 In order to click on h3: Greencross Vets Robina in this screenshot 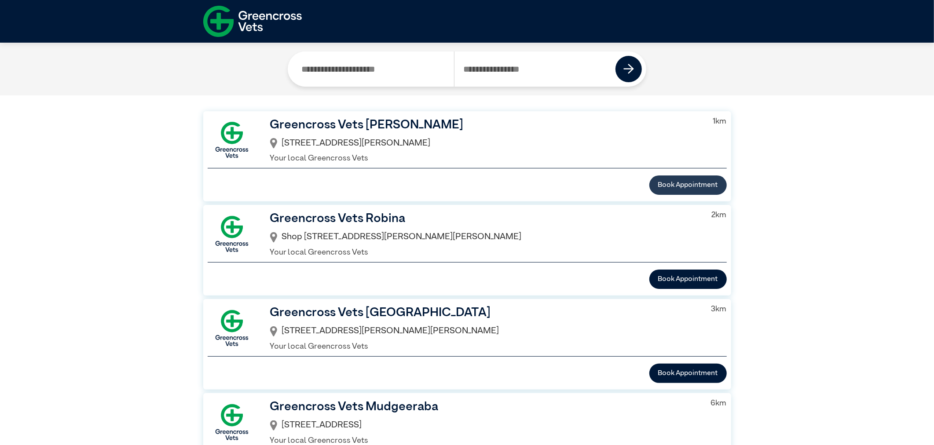, I will do `click(484, 219)`.